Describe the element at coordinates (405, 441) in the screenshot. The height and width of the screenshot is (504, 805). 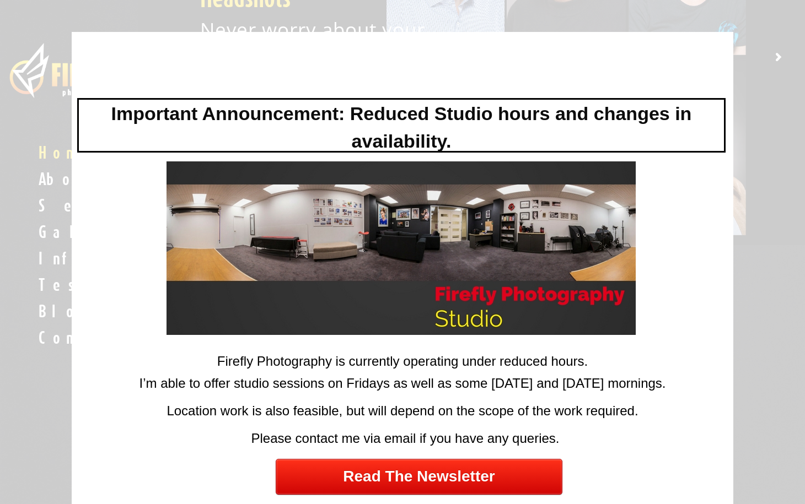
I see `div: Please contact me via email if you have any queries.` at that location.